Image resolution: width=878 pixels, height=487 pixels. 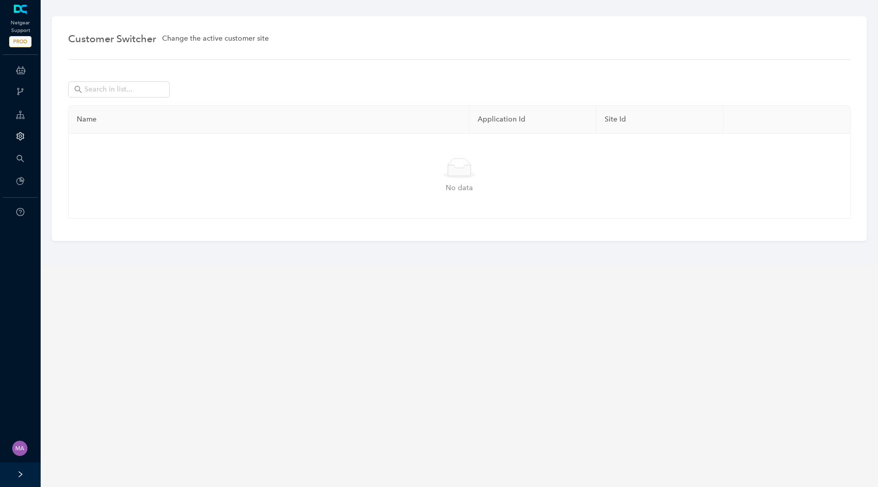 What do you see at coordinates (20, 42) in the screenshot?
I see `span: PROD` at bounding box center [20, 42].